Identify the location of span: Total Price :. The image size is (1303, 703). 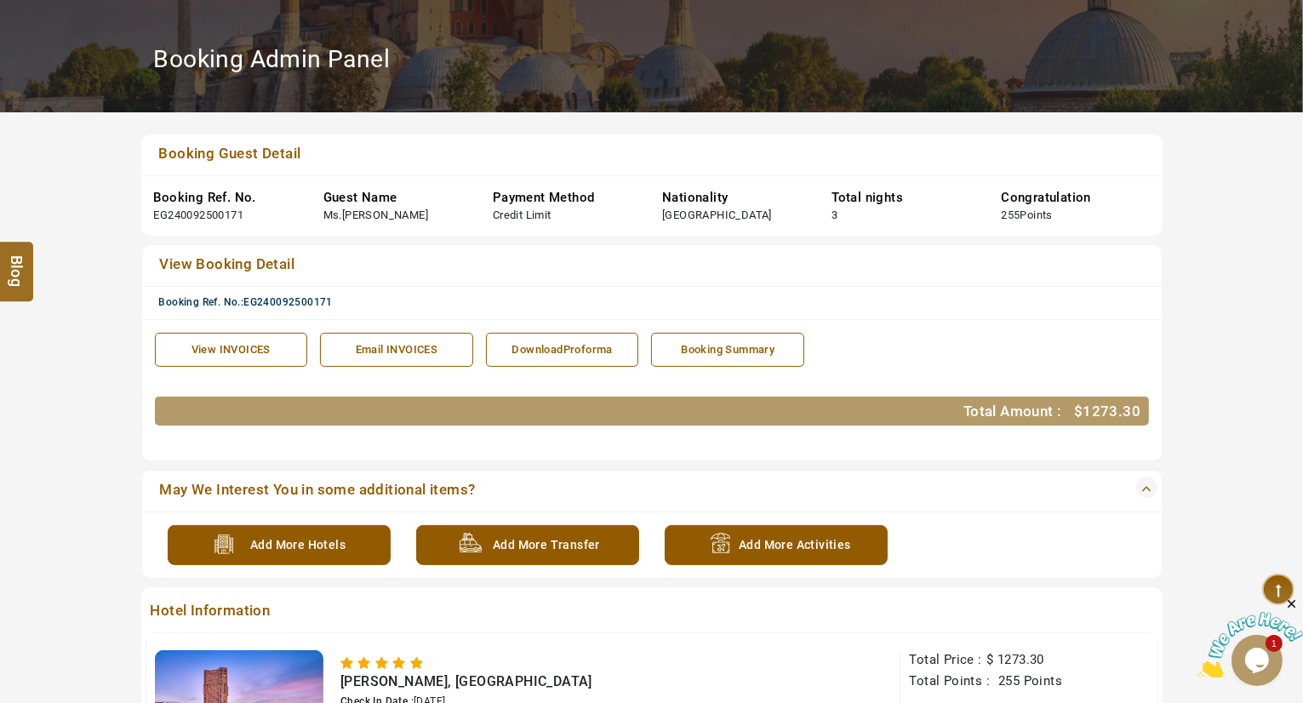
(945, 660).